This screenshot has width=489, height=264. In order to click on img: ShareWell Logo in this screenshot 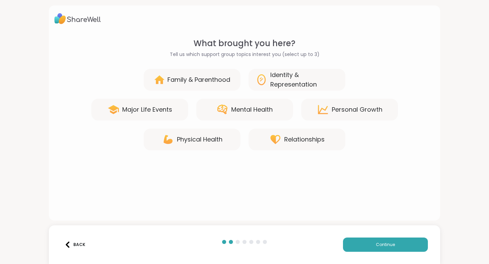, I will do `click(77, 19)`.